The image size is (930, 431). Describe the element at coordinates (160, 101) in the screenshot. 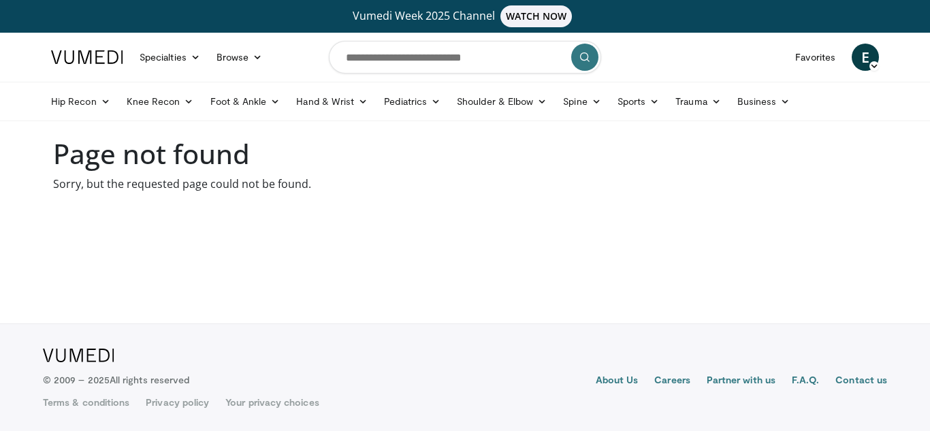

I see `a: Knee Recon` at that location.